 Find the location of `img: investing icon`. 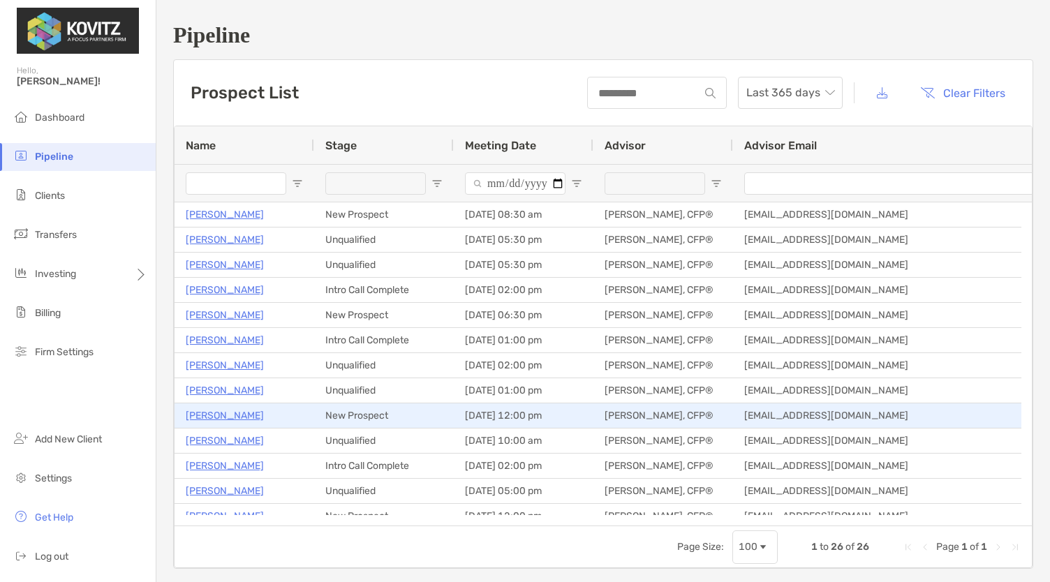

img: investing icon is located at coordinates (21, 273).